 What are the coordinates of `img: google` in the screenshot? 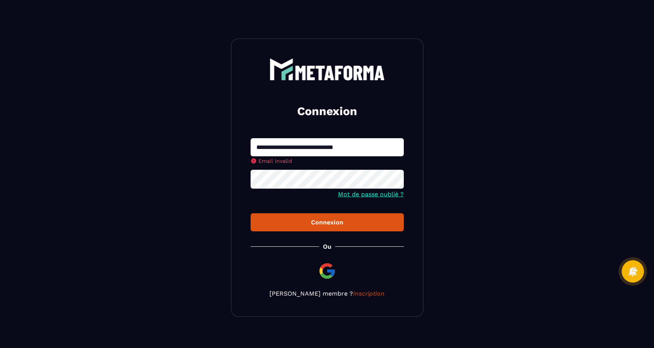 It's located at (327, 271).